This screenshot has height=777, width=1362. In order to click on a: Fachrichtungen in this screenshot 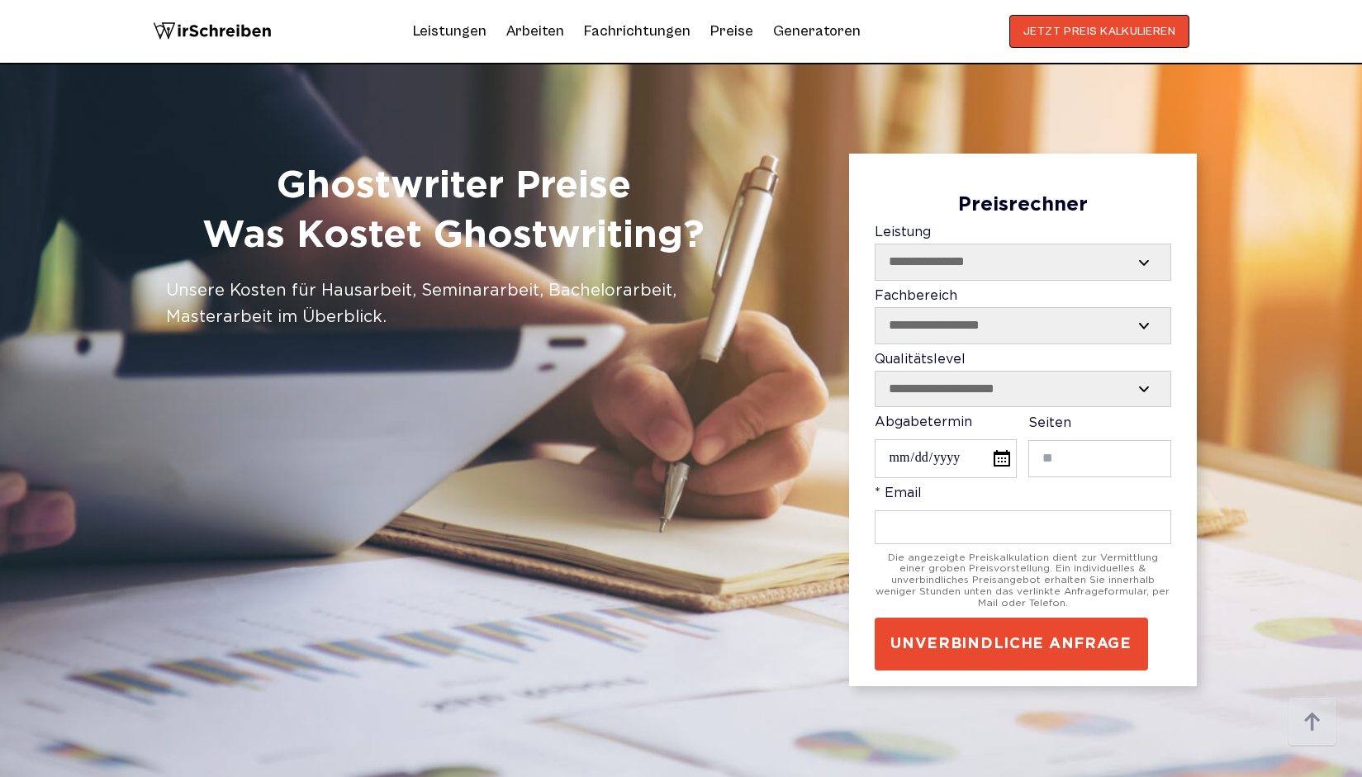, I will do `click(637, 31)`.